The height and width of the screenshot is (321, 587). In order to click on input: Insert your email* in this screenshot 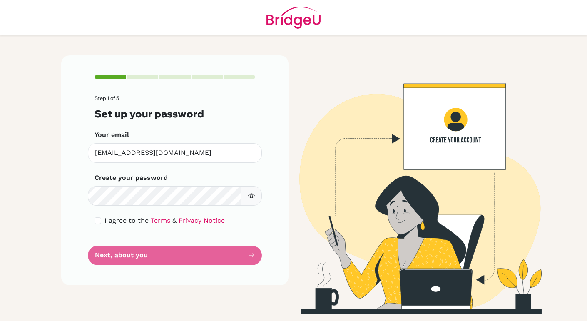, I will do `click(175, 153)`.